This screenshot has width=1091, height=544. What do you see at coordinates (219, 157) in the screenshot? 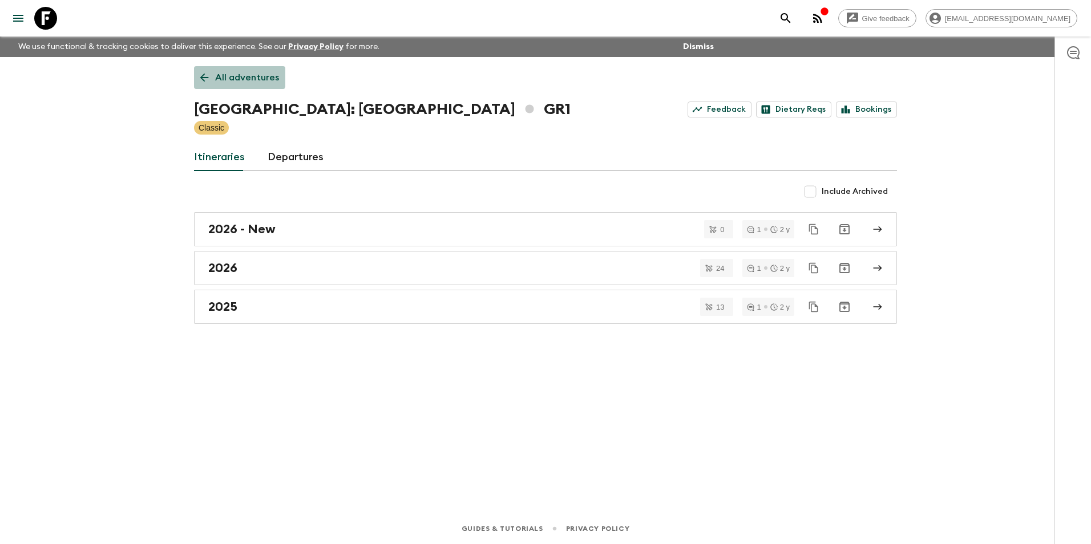
I see `a: Itineraries` at bounding box center [219, 157].